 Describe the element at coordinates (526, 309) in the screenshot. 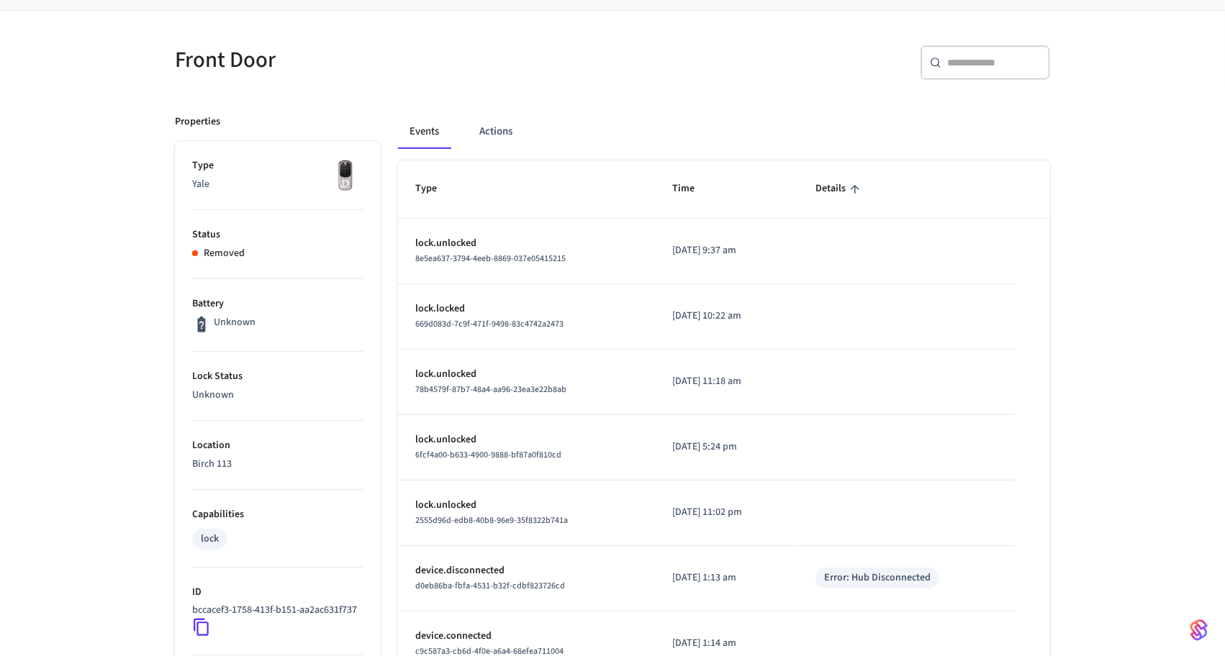

I see `p: lock.locked` at that location.